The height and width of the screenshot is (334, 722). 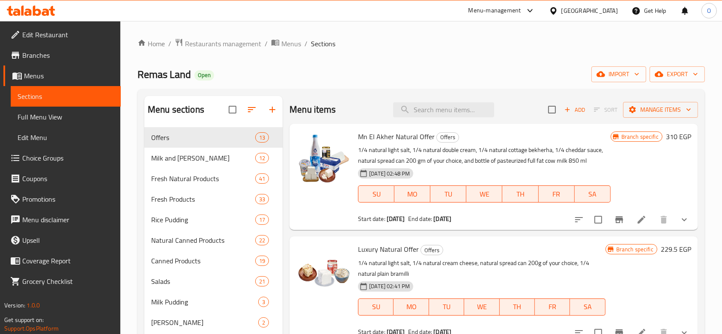 I want to click on span: 21, so click(x=262, y=281).